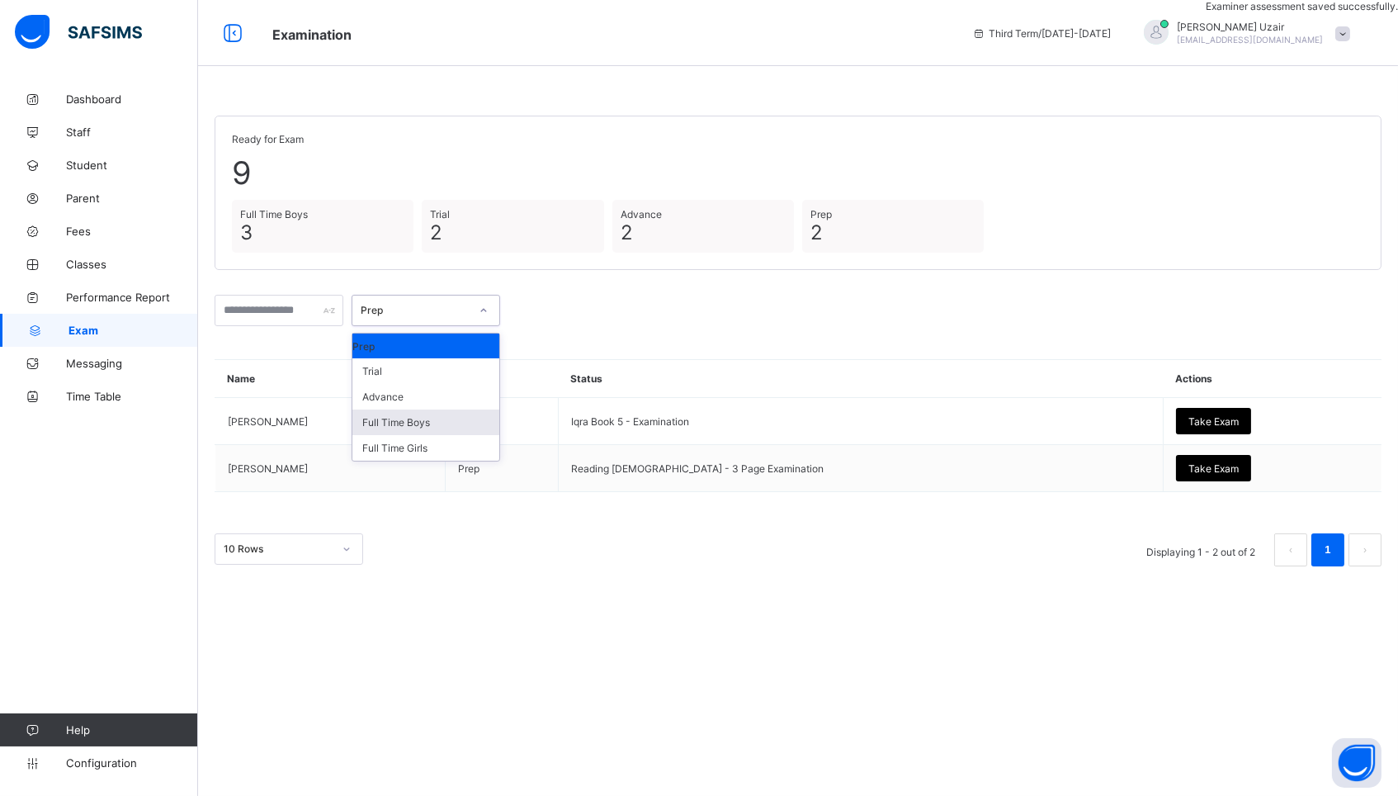  Describe the element at coordinates (132, 165) in the screenshot. I see `span: Student` at that location.